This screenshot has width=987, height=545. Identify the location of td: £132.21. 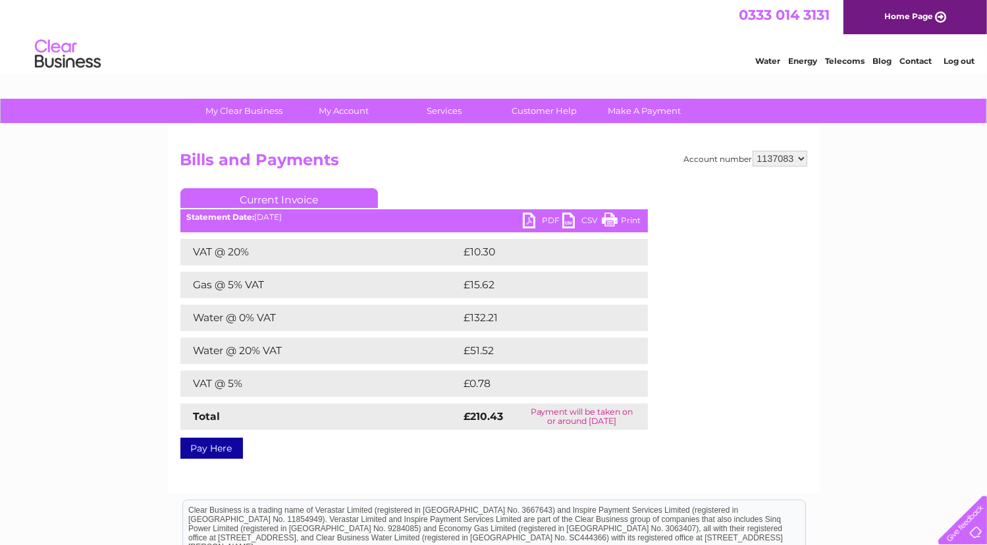
(541, 318).